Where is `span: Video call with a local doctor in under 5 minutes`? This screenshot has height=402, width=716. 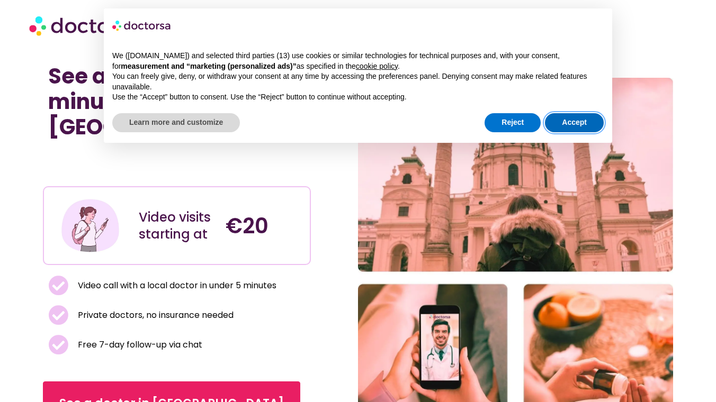 span: Video call with a local doctor in under 5 minutes is located at coordinates (176, 286).